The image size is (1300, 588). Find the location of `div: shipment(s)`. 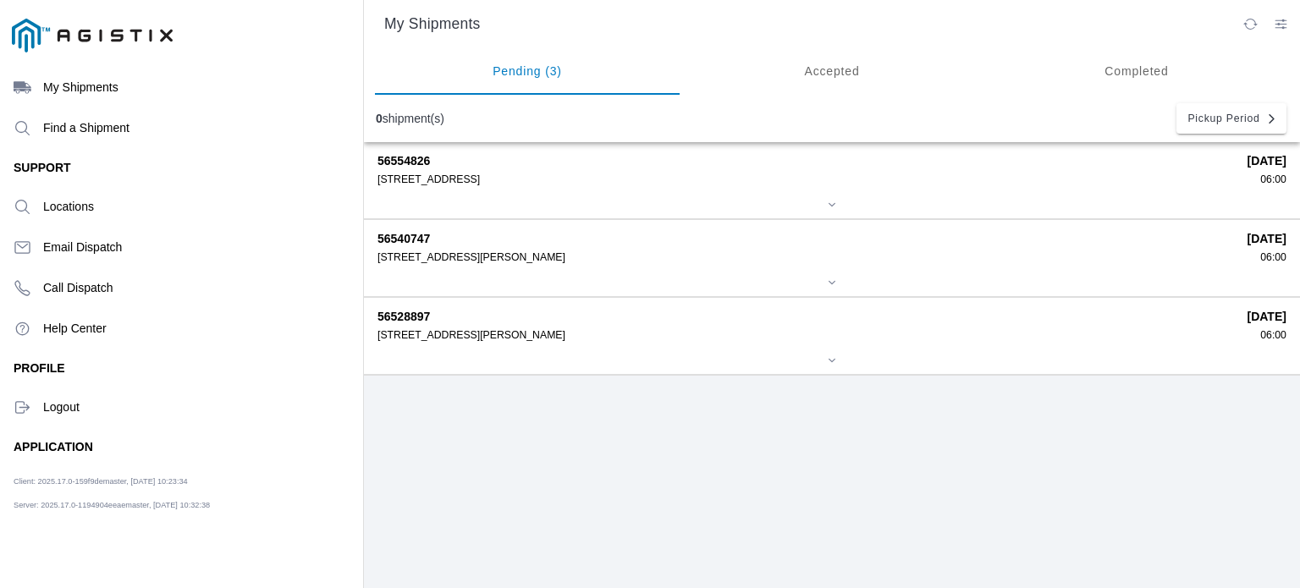

div: shipment(s) is located at coordinates (410, 119).